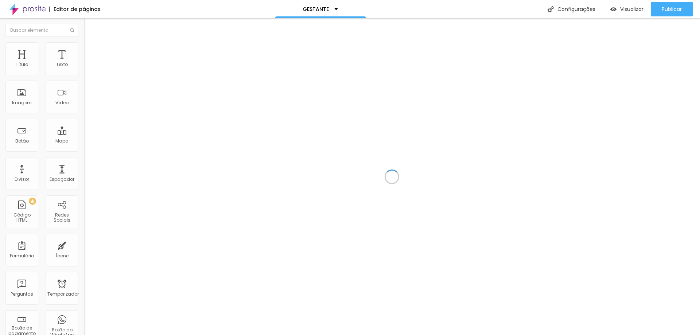 The width and height of the screenshot is (700, 335). I want to click on font: Botão, so click(22, 141).